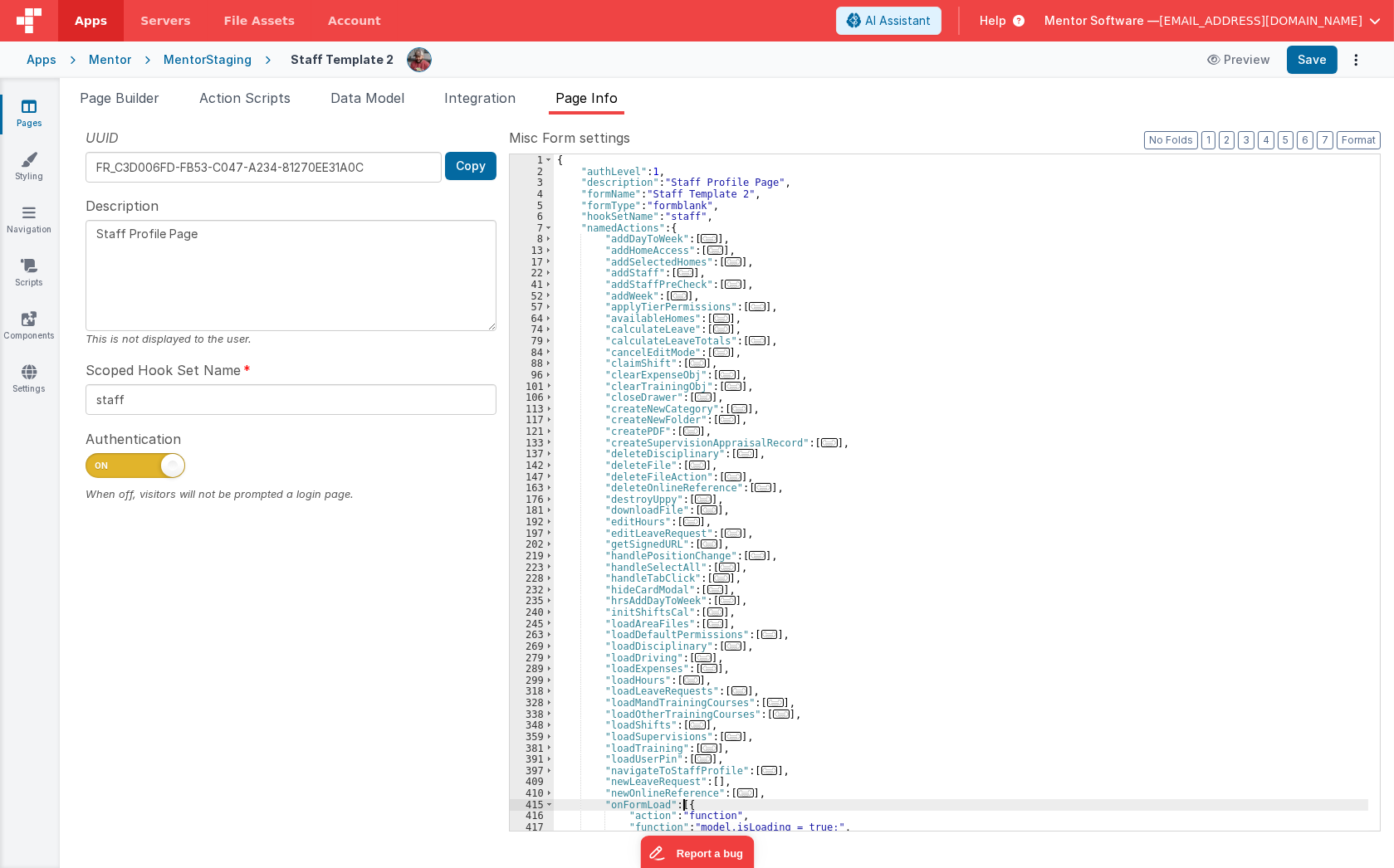 The width and height of the screenshot is (1394, 868). I want to click on div: 338, so click(531, 714).